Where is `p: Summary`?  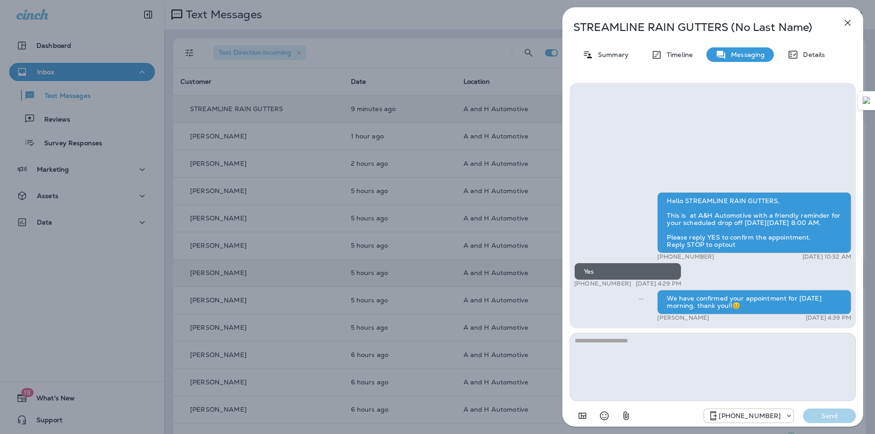
p: Summary is located at coordinates (611, 55).